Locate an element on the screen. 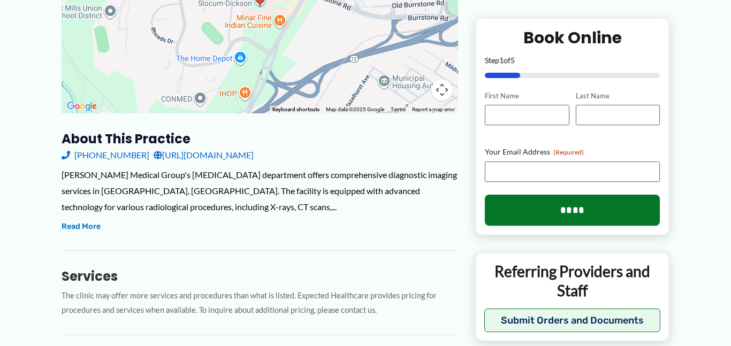 This screenshot has height=346, width=731. label: First Name is located at coordinates (527, 95).